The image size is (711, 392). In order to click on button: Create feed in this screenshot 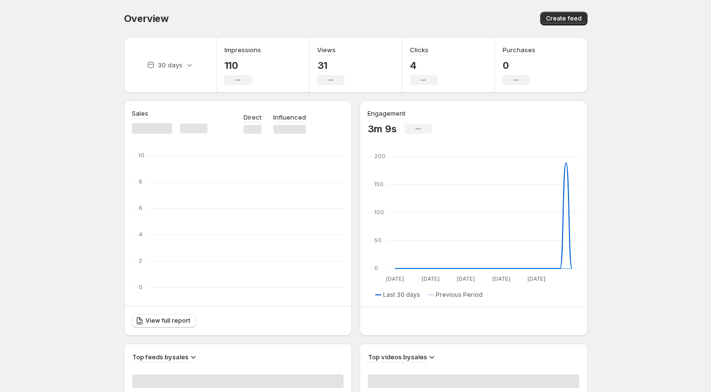, I will do `click(563, 19)`.